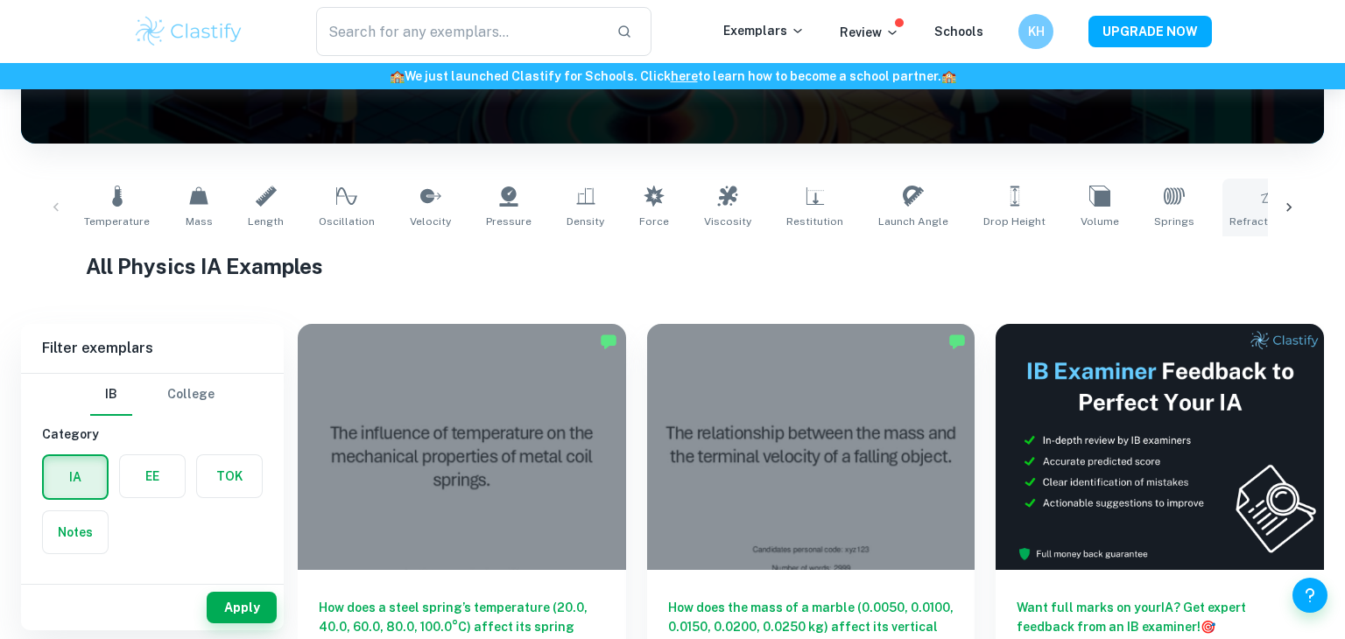  What do you see at coordinates (229, 476) in the screenshot?
I see `button: TOK` at bounding box center [229, 476].